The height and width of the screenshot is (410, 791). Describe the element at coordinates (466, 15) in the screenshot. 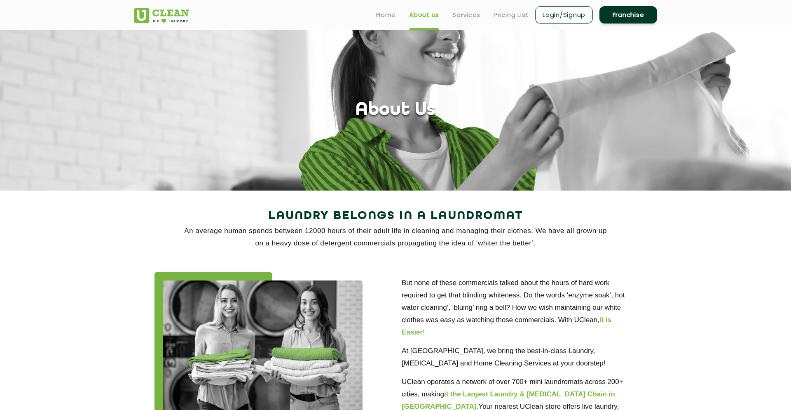

I see `a: Services` at that location.